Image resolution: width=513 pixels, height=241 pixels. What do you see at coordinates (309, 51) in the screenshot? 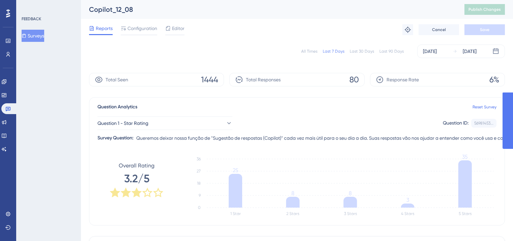
I see `div: All Times` at bounding box center [309, 51].